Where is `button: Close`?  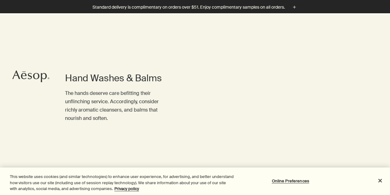 button: Close is located at coordinates (381, 180).